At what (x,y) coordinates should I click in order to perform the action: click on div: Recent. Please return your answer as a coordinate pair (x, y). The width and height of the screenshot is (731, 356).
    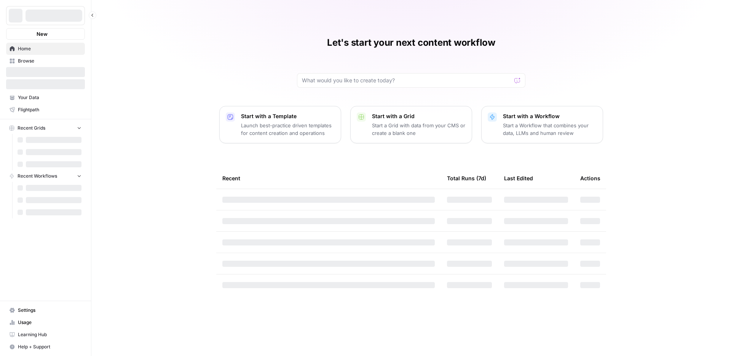
    Looking at the image, I should click on (329, 178).